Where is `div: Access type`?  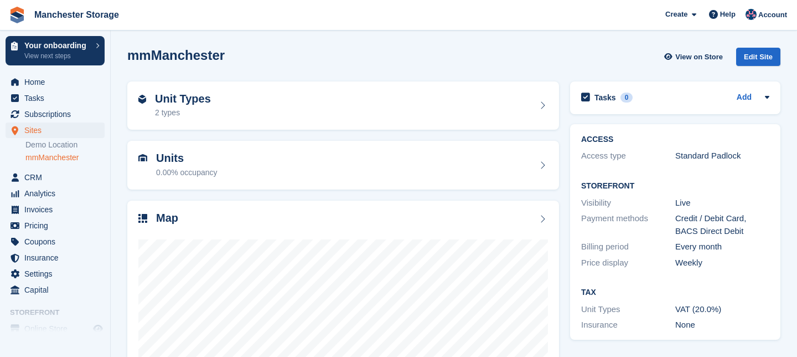 div: Access type is located at coordinates (629, 156).